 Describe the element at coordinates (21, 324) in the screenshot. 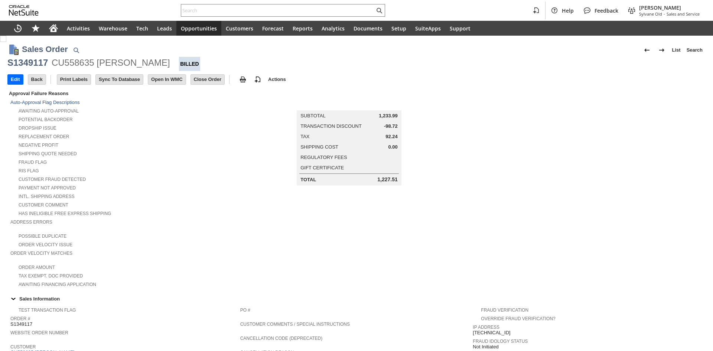

I see `span: S1349117` at that location.